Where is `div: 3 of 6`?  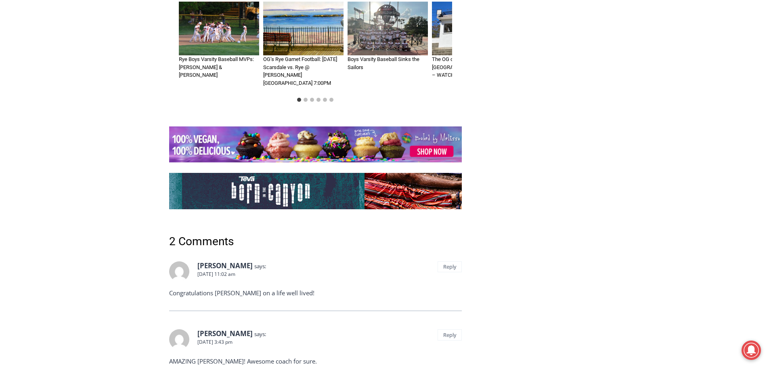 div: 3 of 6 is located at coordinates (388, 47).